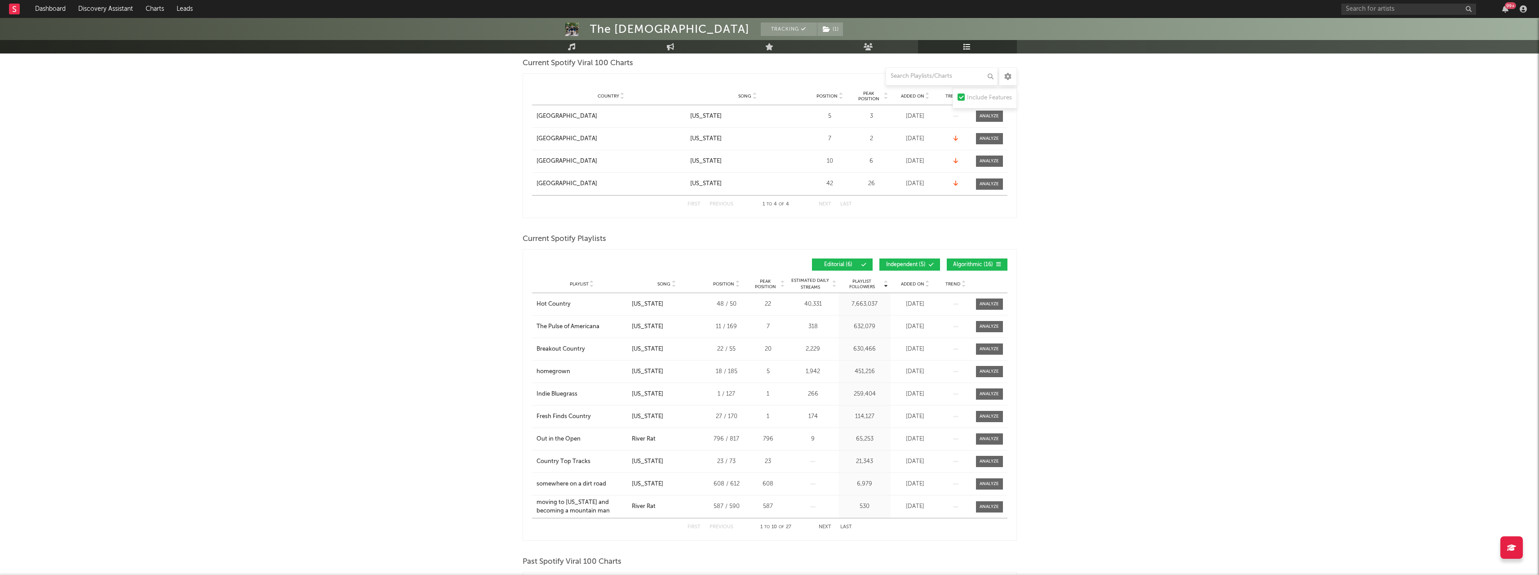  I want to click on div: 1 / 127, so click(726, 394).